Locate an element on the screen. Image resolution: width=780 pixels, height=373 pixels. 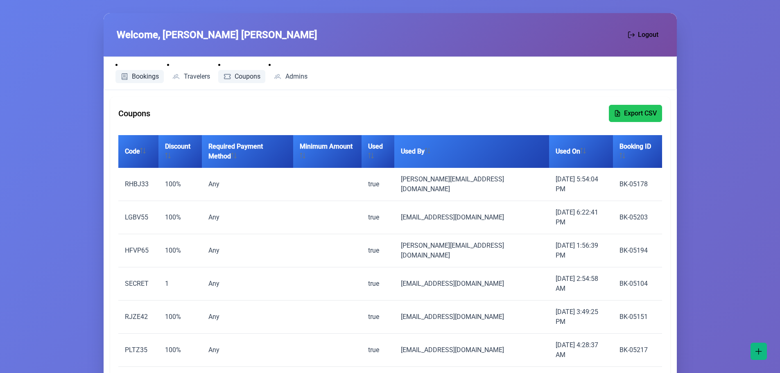
td: BK-05194 is located at coordinates (637, 250).